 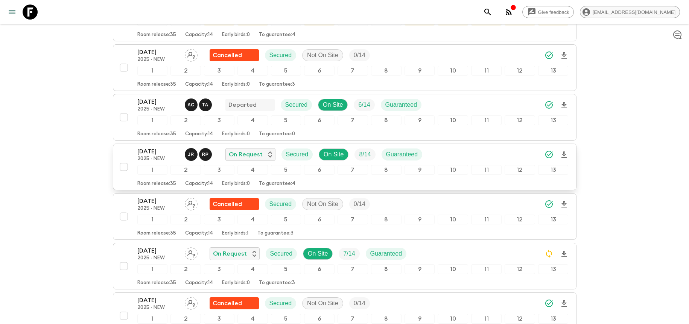 What do you see at coordinates (12, 12) in the screenshot?
I see `button: menu` at bounding box center [12, 12].